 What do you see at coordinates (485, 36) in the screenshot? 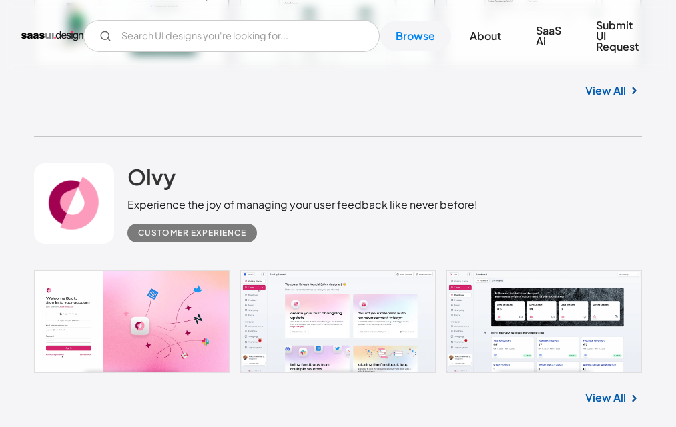
I see `a: About` at bounding box center [485, 36].